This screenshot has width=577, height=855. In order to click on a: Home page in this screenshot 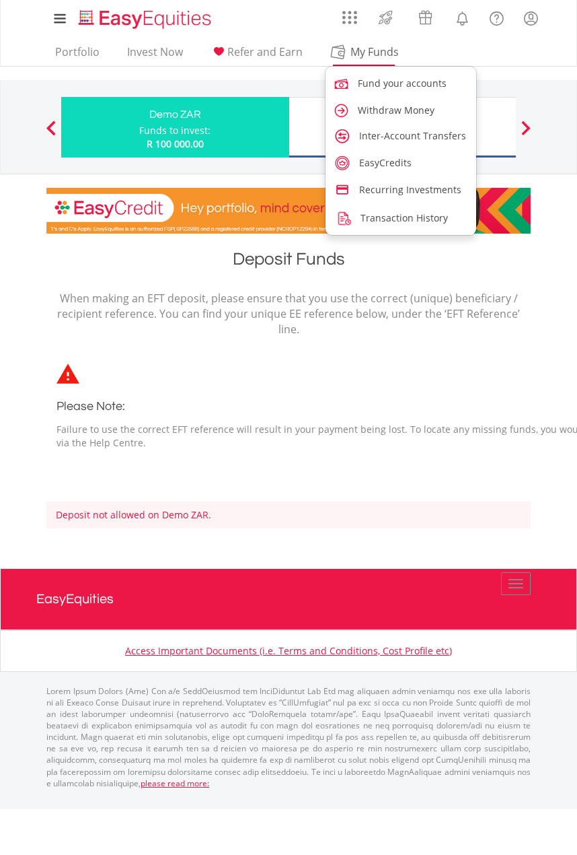, I will do `click(145, 17)`.